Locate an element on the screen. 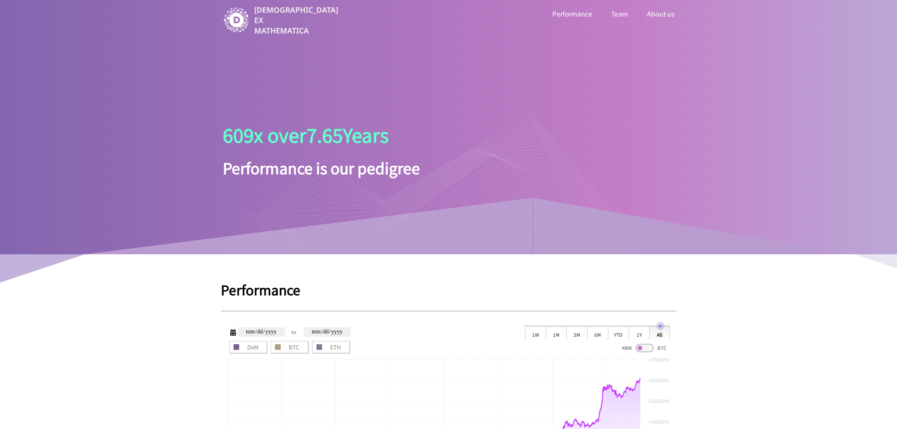  span: KRW is located at coordinates (626, 347).